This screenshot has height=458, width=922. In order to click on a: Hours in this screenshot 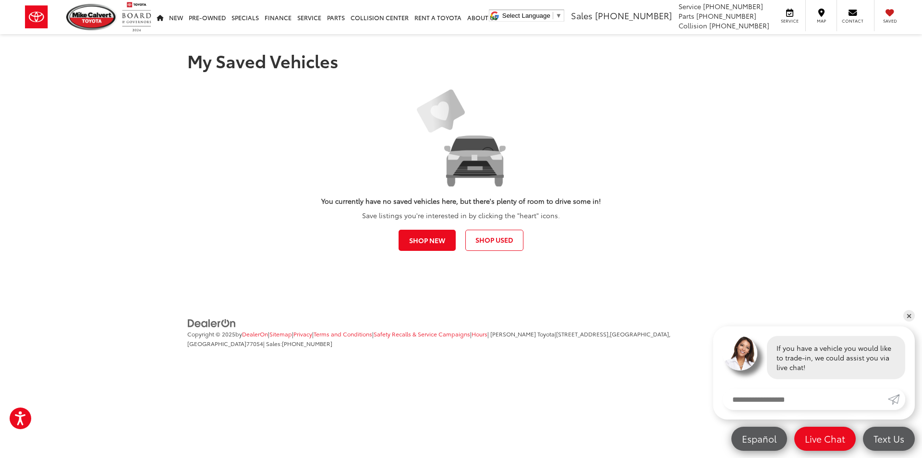, I will do `click(479, 333)`.